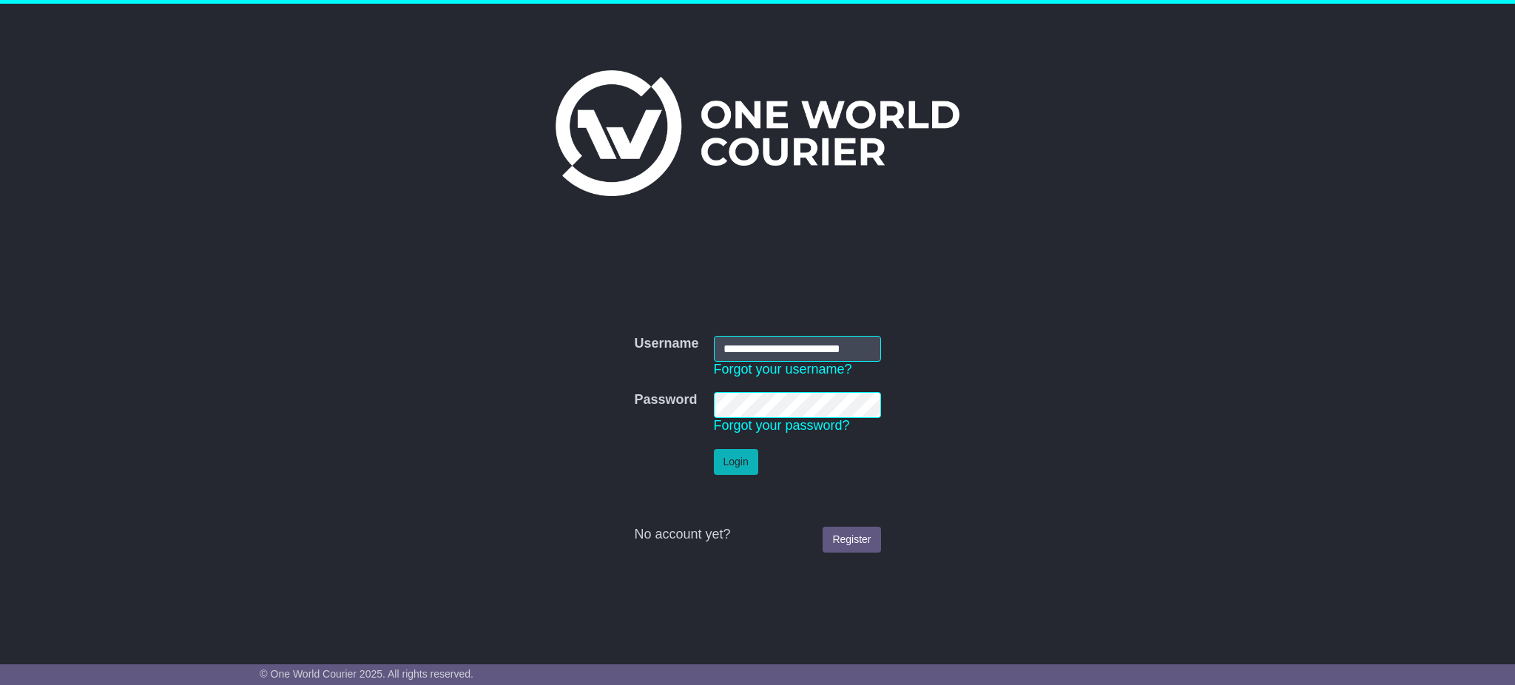  I want to click on a: Forgot your password?, so click(782, 425).